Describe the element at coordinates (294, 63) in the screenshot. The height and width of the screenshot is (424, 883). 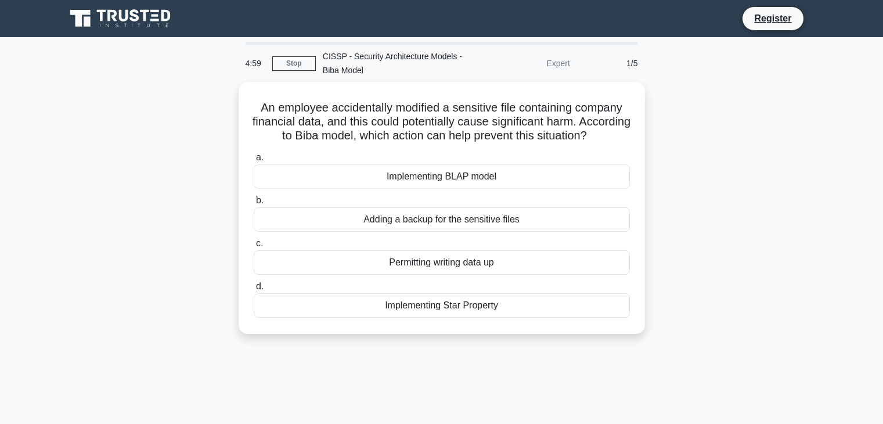
I see `a: Stop` at that location.